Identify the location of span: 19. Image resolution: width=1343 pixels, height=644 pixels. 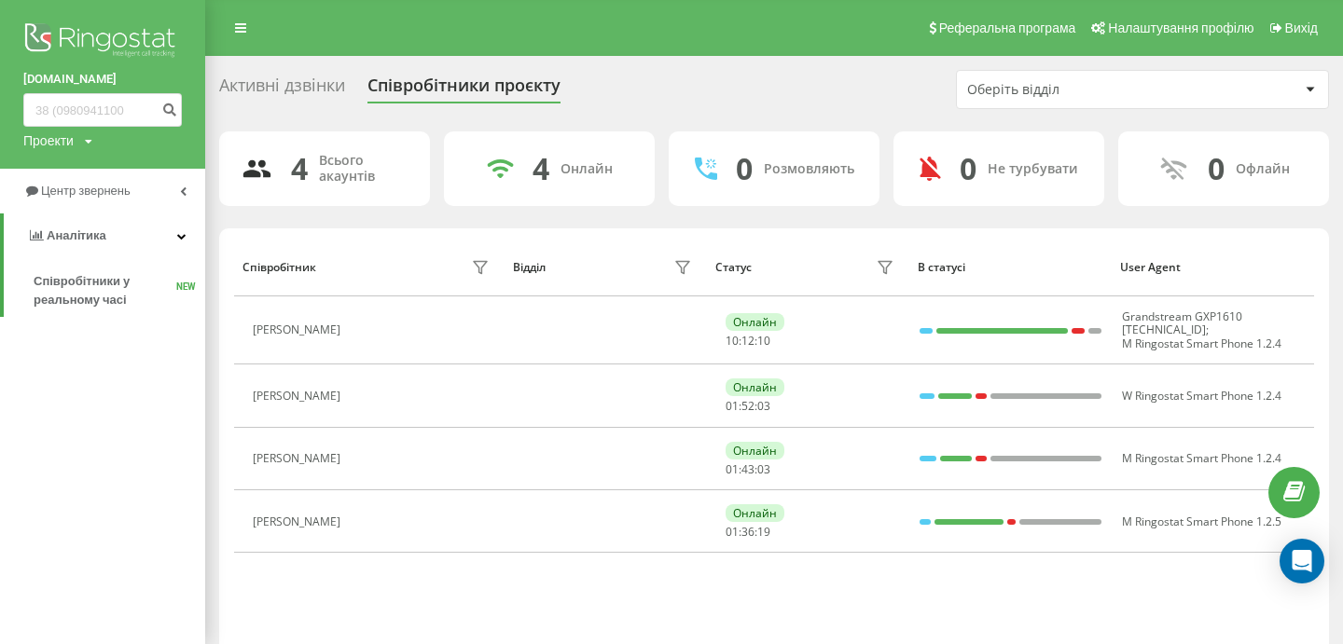
(764, 532).